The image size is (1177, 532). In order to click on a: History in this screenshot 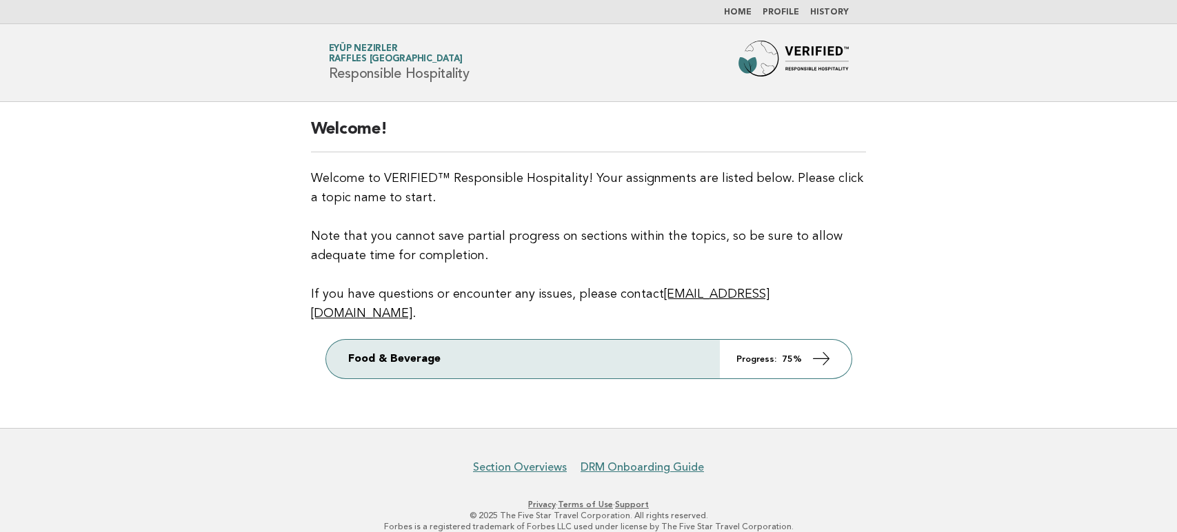, I will do `click(829, 12)`.